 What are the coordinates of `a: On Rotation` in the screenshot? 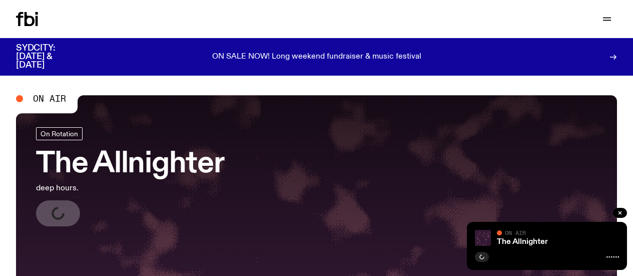 It's located at (59, 134).